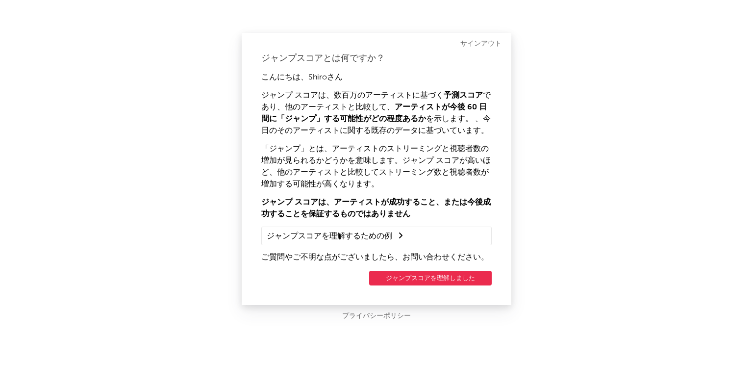 Image resolution: width=753 pixels, height=388 pixels. What do you see at coordinates (377, 167) in the screenshot?
I see `p: 「ジャンプ」とは、アーティストのストリーミングと視聴者数の増加が見られるかどうかを意味します。ジャンプ スコアが高いほど、他のアーティストと比較してストリーミング数と視聴者数が増加する可能性が高...` at bounding box center [377, 167].